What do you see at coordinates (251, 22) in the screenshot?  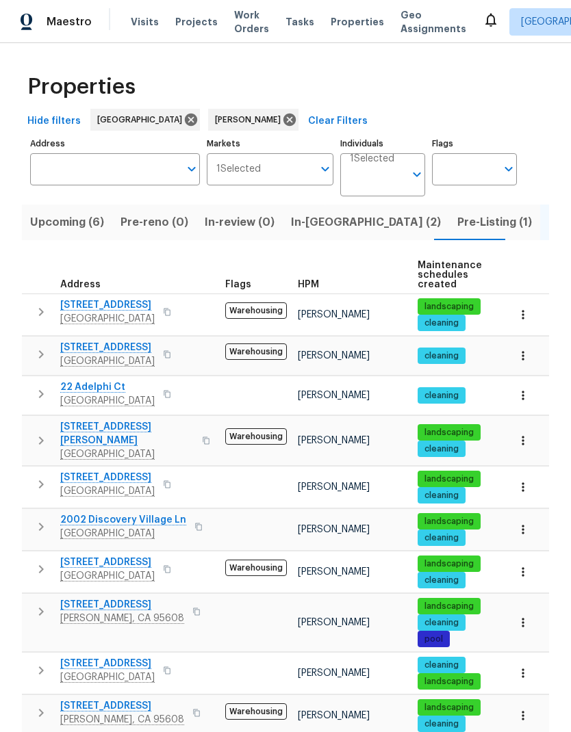 I see `span: Work Orders` at bounding box center [251, 22].